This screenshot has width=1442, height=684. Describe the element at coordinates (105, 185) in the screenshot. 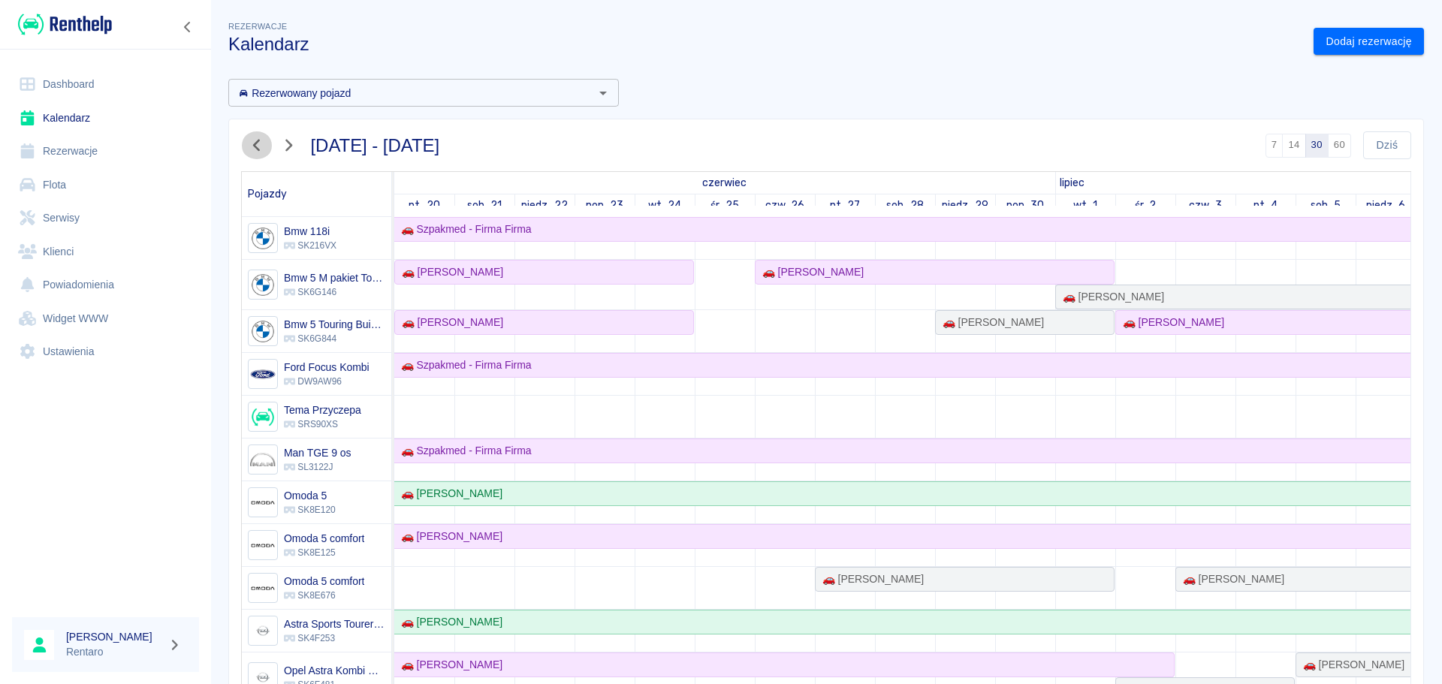

I see `a: Flota` at that location.